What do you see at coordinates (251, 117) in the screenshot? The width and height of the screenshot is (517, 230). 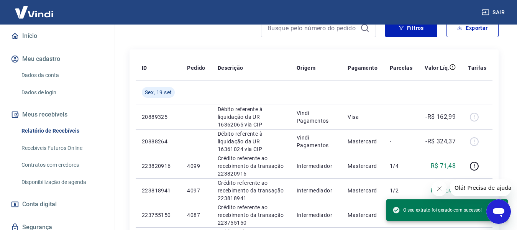 I see `p: Débito referente à liquidação da UR 16362065 via CIP` at bounding box center [251, 117].